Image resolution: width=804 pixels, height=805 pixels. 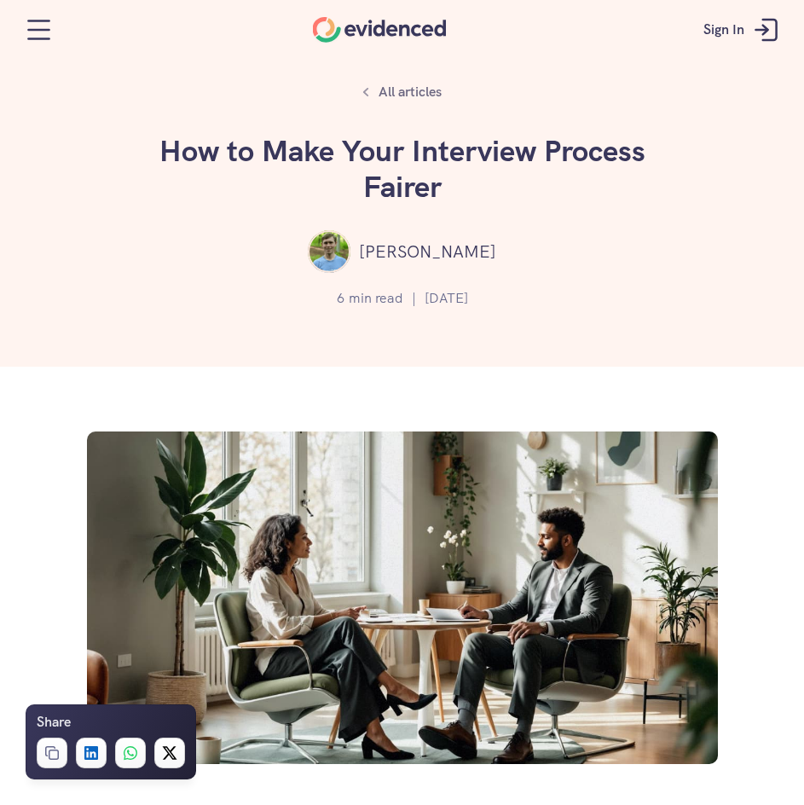 What do you see at coordinates (410, 92) in the screenshot?
I see `p: All articles` at bounding box center [410, 92].